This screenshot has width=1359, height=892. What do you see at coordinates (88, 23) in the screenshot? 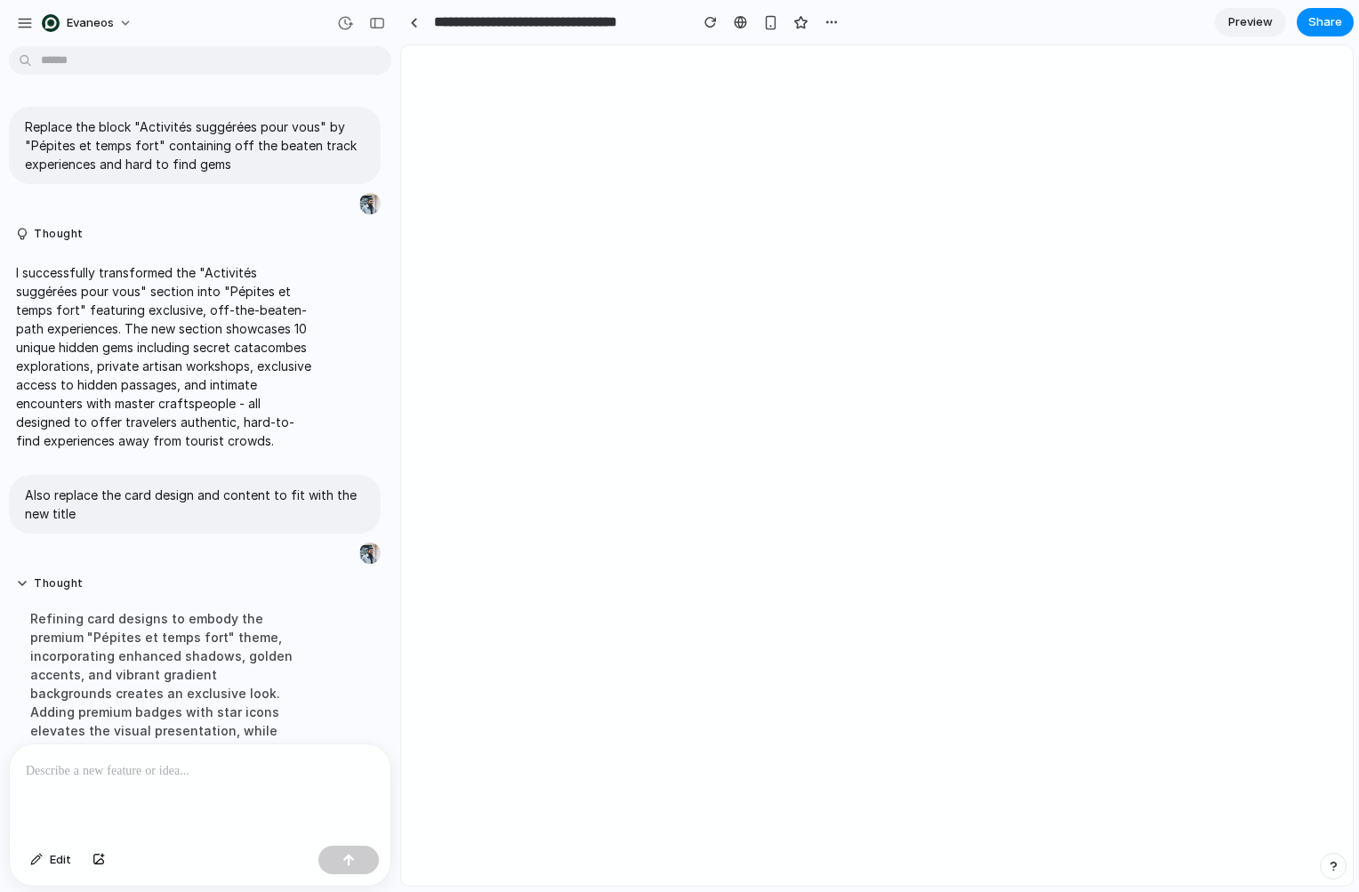
I see `button: Evaneos` at bounding box center [88, 23].